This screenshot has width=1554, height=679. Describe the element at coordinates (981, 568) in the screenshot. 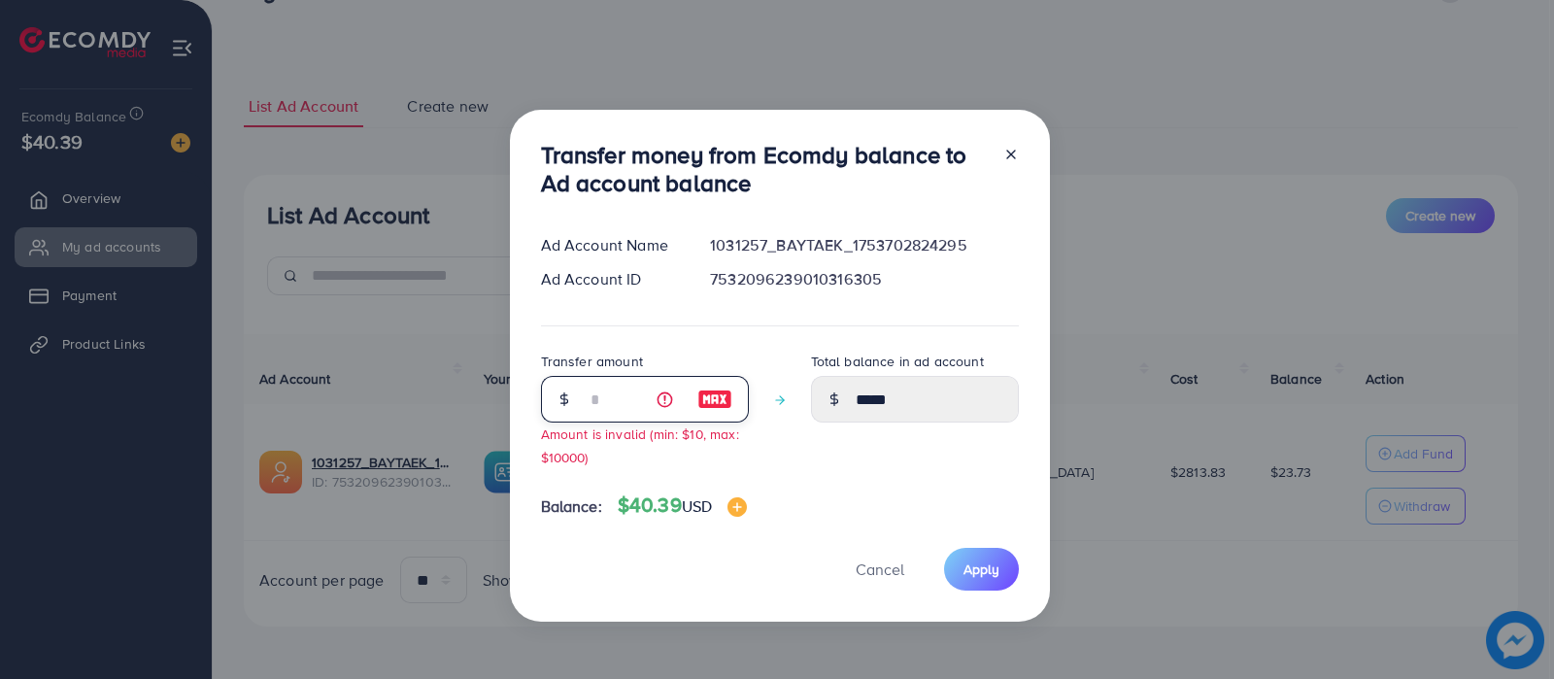

I see `button: Apply` at that location.